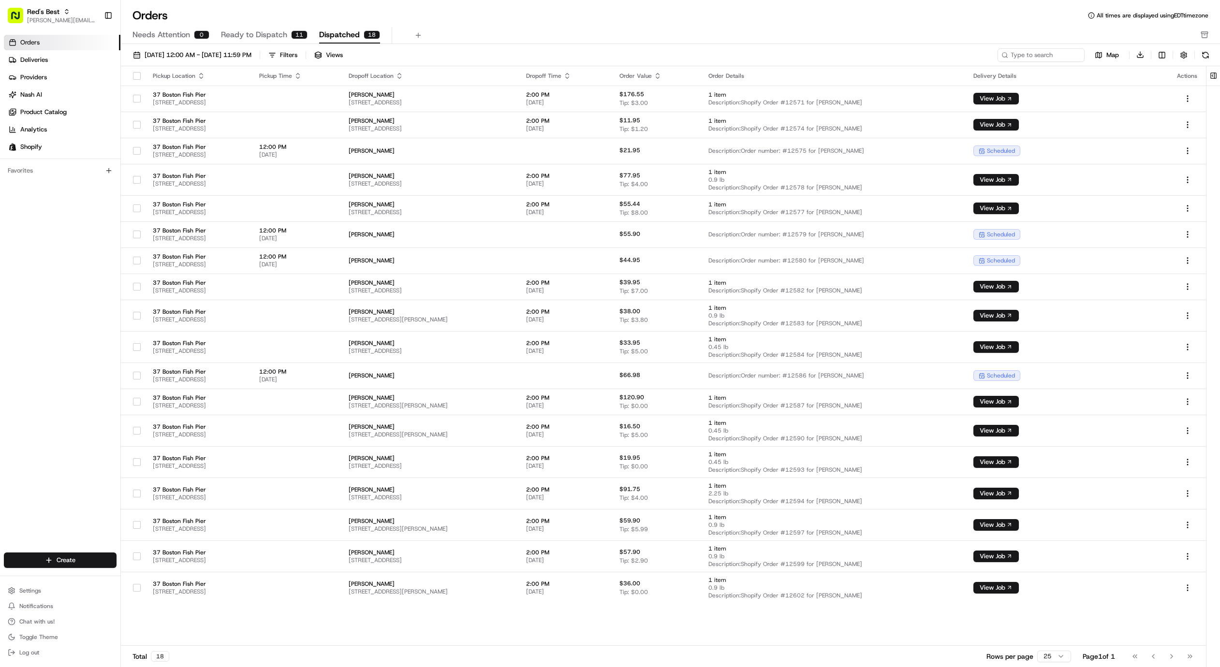  I want to click on div: We're available if you need us!, so click(88, 106).